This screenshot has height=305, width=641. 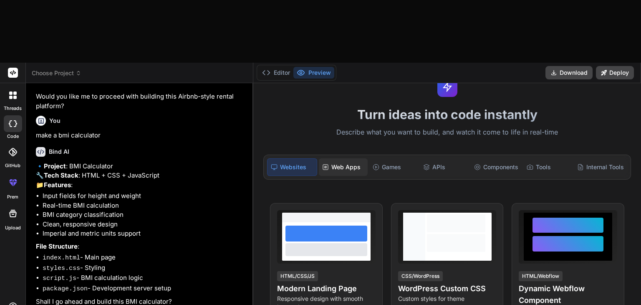 What do you see at coordinates (13, 197) in the screenshot?
I see `label: prem` at bounding box center [13, 197].